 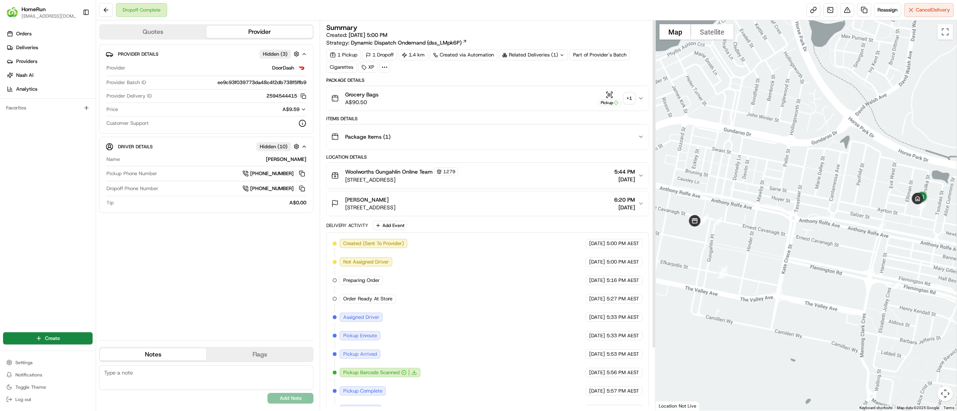 I want to click on div: XP, so click(x=368, y=67).